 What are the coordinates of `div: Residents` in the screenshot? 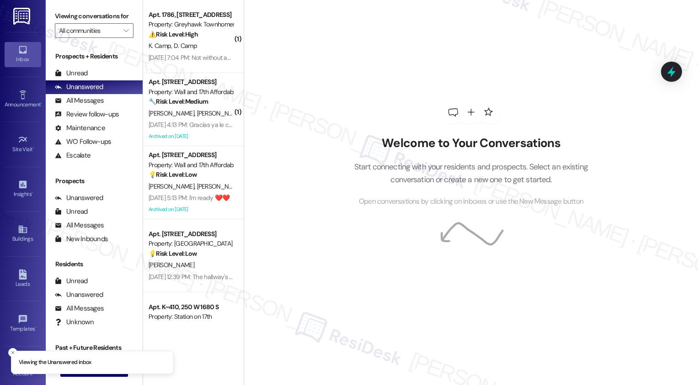 It's located at (94, 264).